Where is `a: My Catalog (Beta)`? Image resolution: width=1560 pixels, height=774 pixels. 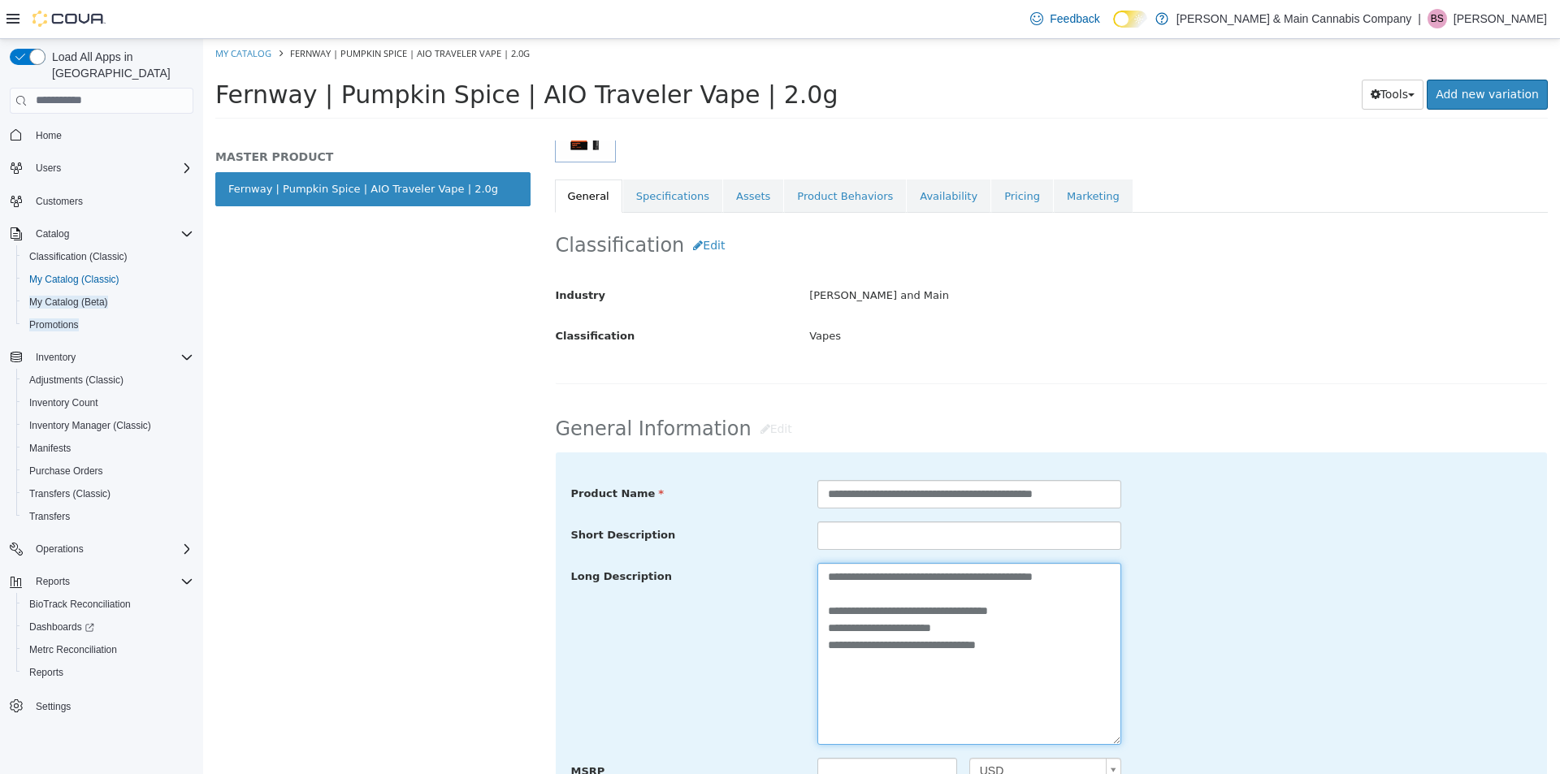 a: My Catalog (Beta) is located at coordinates (68, 302).